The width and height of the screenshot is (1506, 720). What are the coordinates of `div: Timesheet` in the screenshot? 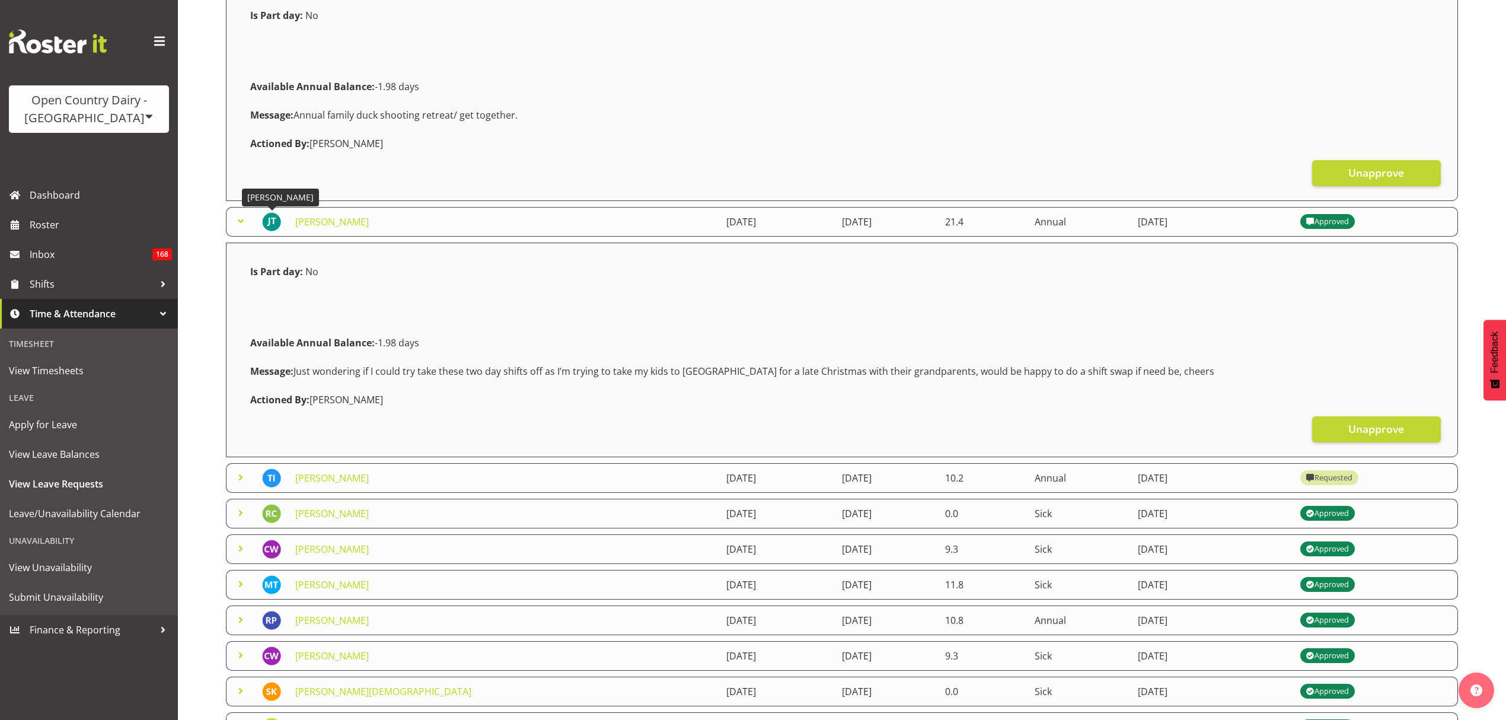 It's located at (89, 343).